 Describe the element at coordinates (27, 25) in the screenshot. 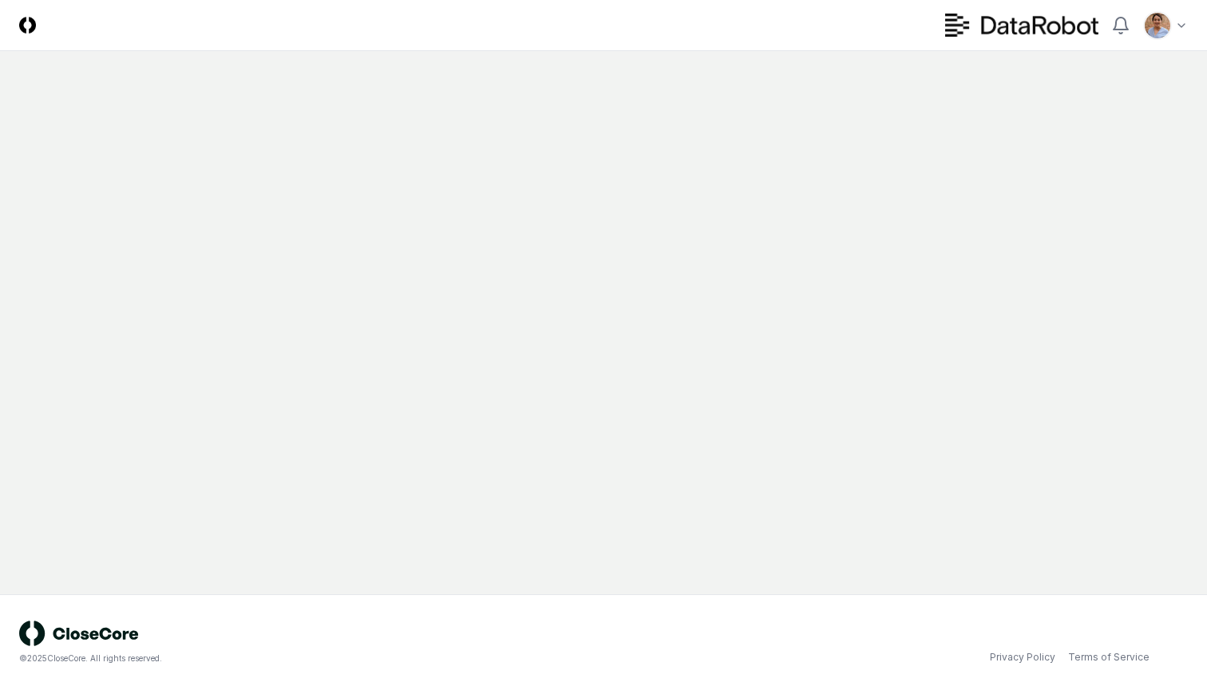

I see `img: Logo` at that location.